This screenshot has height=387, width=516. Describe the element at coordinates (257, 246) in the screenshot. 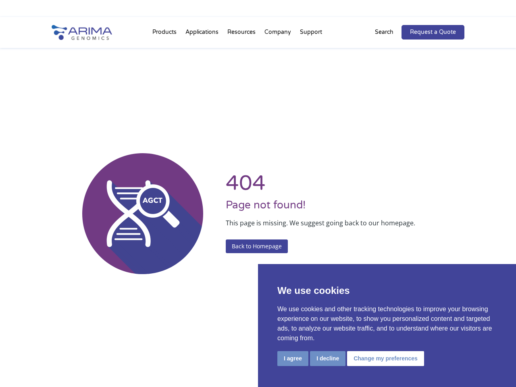

I see `a: Back to Homepage` at that location.